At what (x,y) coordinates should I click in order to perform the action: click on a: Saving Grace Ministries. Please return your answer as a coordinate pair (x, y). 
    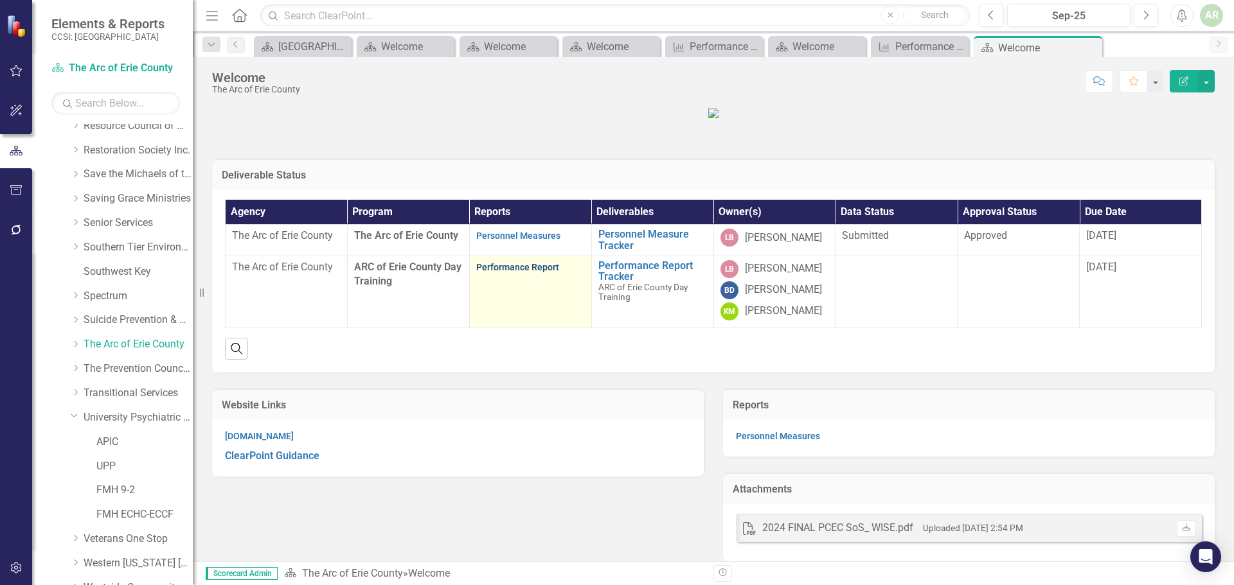
    Looking at the image, I should click on (138, 199).